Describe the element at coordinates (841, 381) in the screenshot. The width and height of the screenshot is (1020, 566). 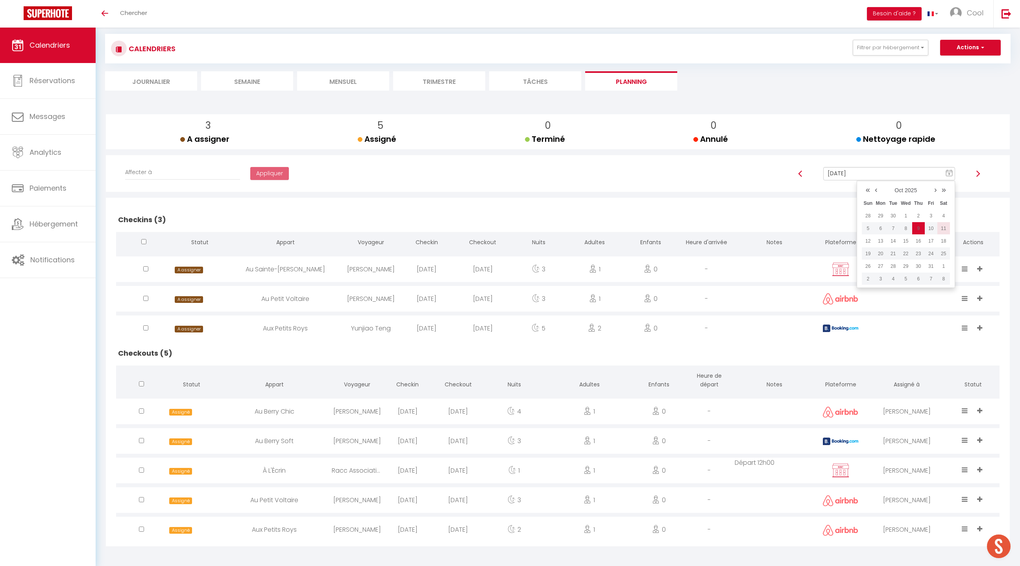
I see `th: Plateforme` at that location.